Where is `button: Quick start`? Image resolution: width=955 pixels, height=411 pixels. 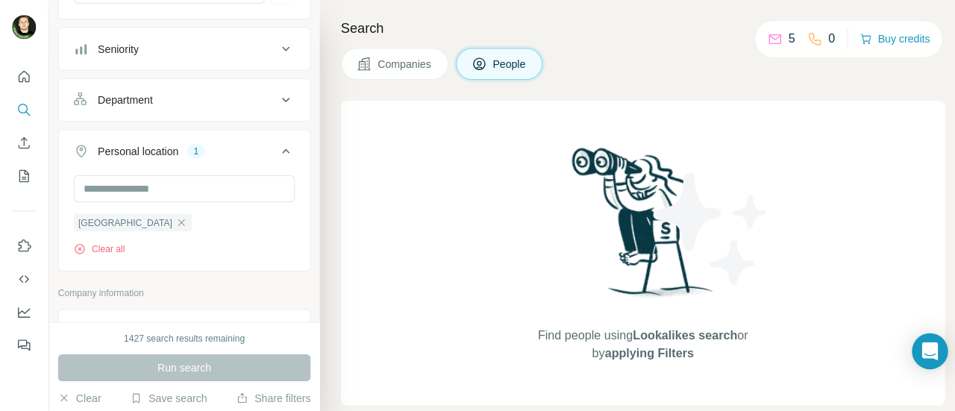 button: Quick start is located at coordinates (24, 76).